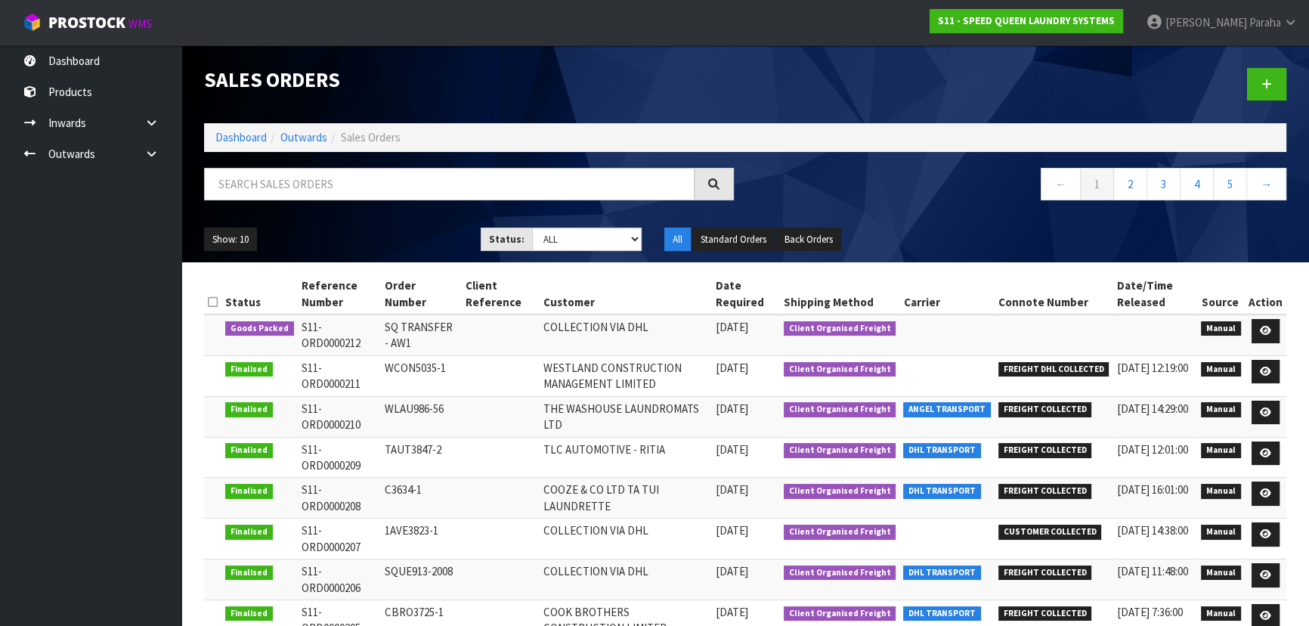  What do you see at coordinates (500, 294) in the screenshot?
I see `th: Client Reference` at bounding box center [500, 294].